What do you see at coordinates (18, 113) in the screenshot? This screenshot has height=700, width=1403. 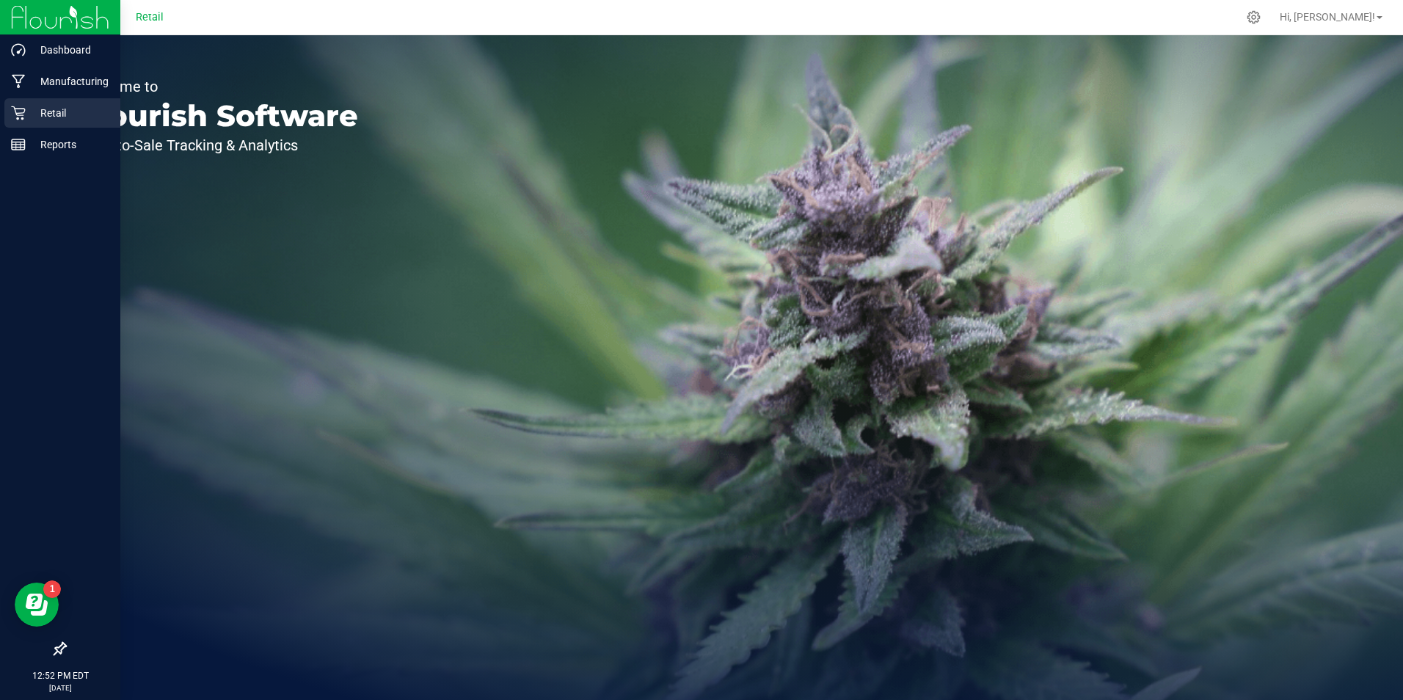 I see `inline-svg: Retail` at bounding box center [18, 113].